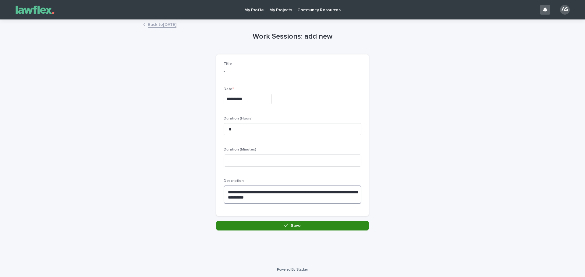  Describe the element at coordinates (228, 64) in the screenshot. I see `span: Title` at that location.